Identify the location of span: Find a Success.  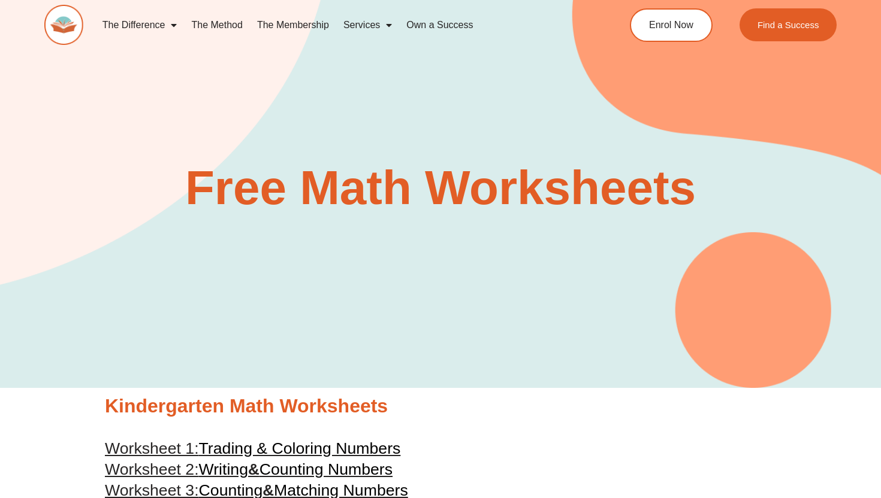
(788, 25).